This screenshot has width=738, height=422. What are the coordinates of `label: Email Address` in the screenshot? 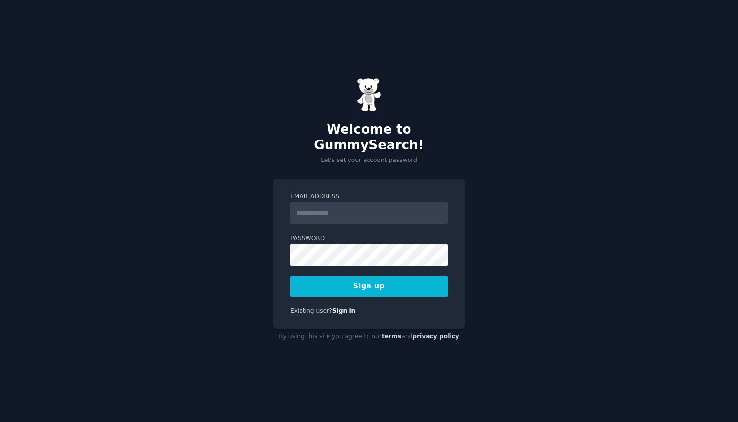 It's located at (369, 197).